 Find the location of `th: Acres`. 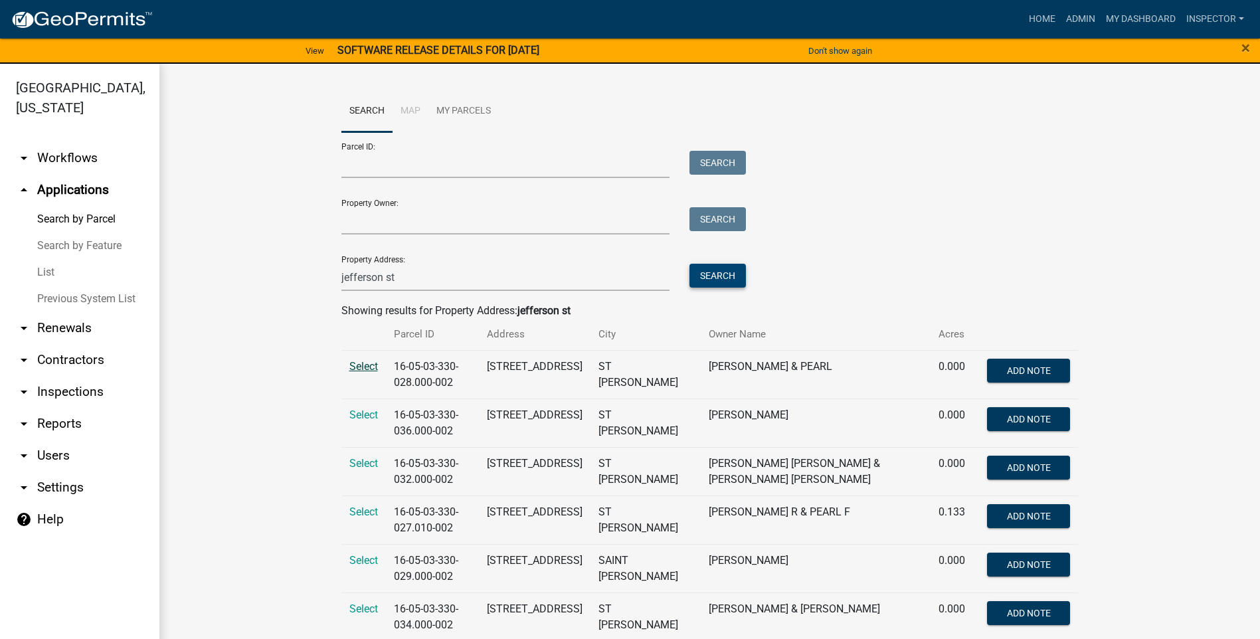

th: Acres is located at coordinates (954, 334).